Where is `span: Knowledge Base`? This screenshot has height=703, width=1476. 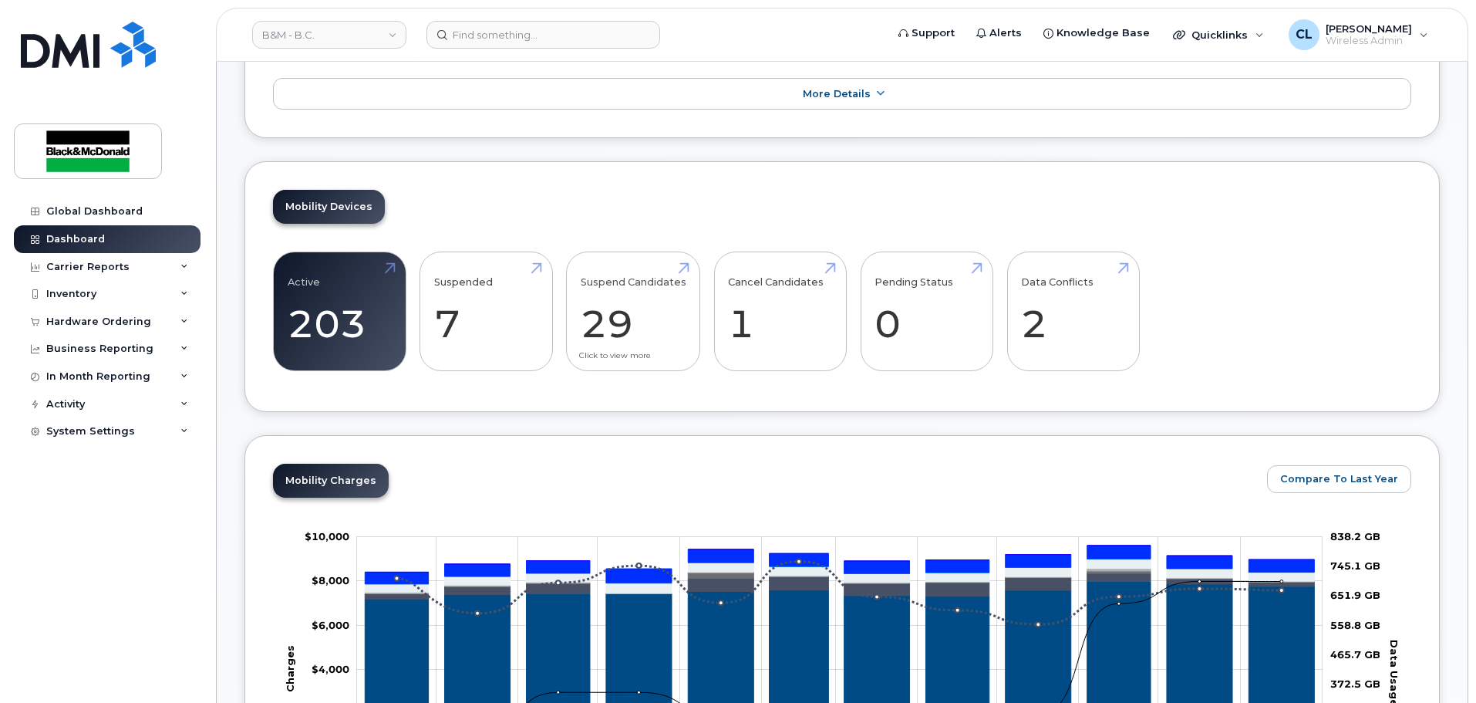
span: Knowledge Base is located at coordinates (1103, 33).